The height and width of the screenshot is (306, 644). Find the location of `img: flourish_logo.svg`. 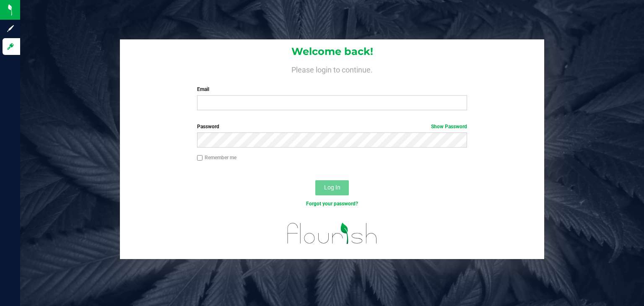

img: flourish_logo.svg is located at coordinates (332, 233).